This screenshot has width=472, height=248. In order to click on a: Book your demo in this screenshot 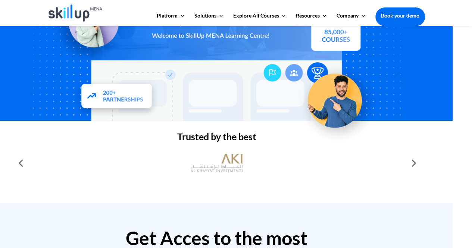, I will do `click(400, 16)`.